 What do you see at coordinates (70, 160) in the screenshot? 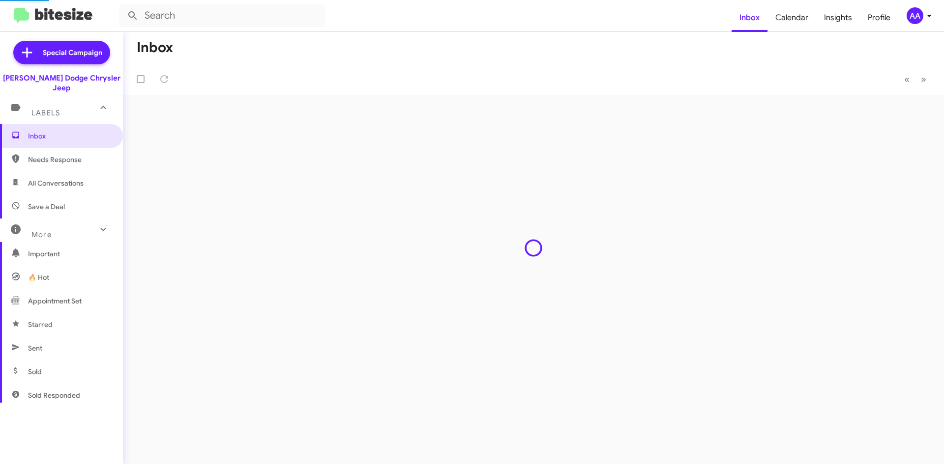
I see `span: Needs Response` at bounding box center [70, 160].